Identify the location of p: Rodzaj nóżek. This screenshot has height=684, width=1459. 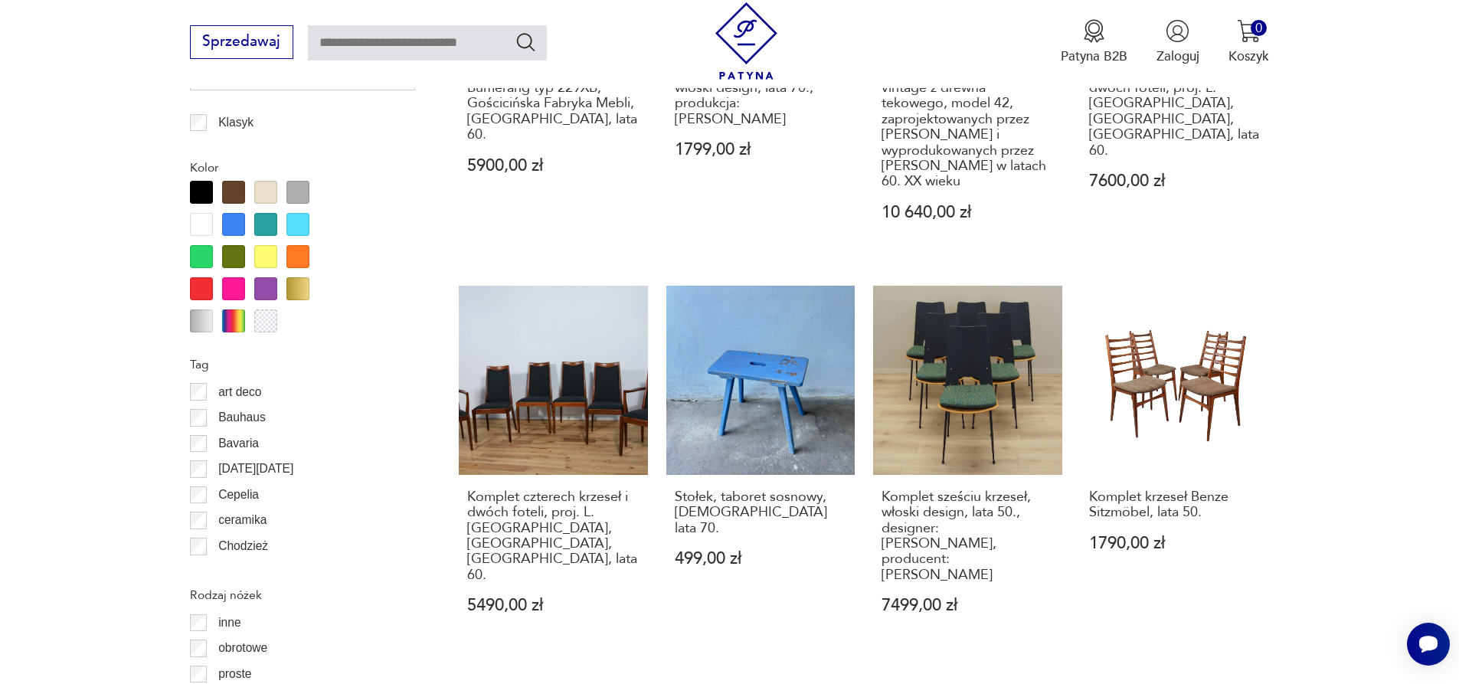
(302, 595).